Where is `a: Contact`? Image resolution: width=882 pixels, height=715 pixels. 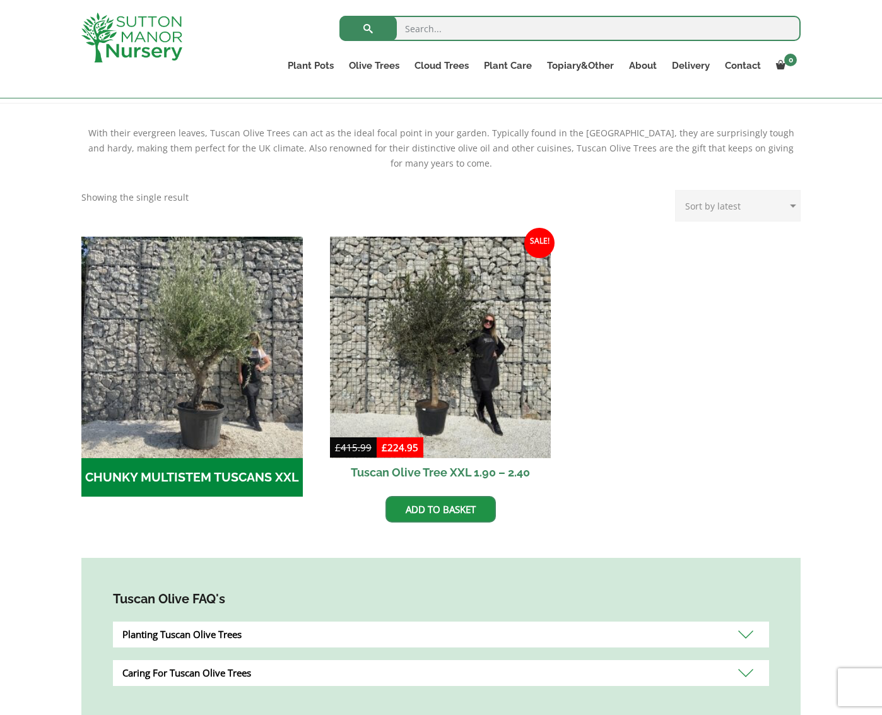
a: Contact is located at coordinates (743, 66).